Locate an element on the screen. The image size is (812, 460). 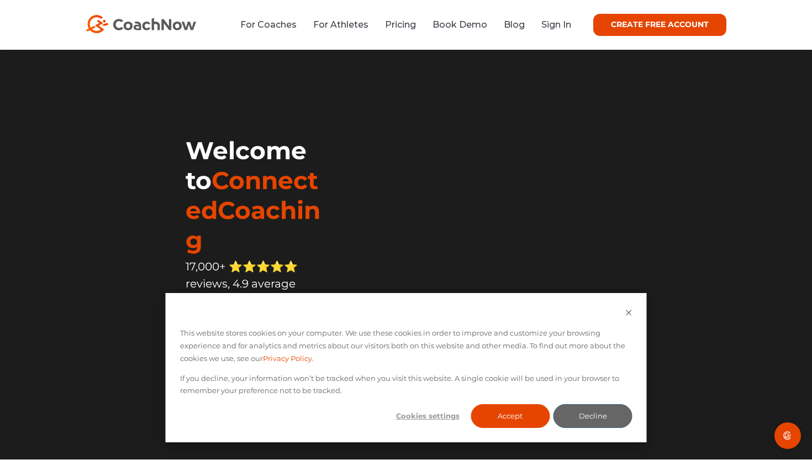
a: Pricing is located at coordinates (401, 24).